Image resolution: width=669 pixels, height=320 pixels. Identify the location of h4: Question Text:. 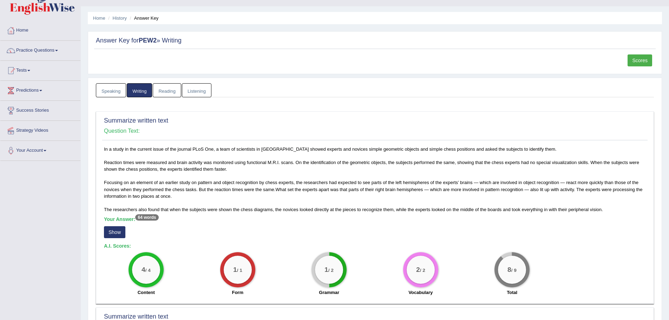
(374, 131).